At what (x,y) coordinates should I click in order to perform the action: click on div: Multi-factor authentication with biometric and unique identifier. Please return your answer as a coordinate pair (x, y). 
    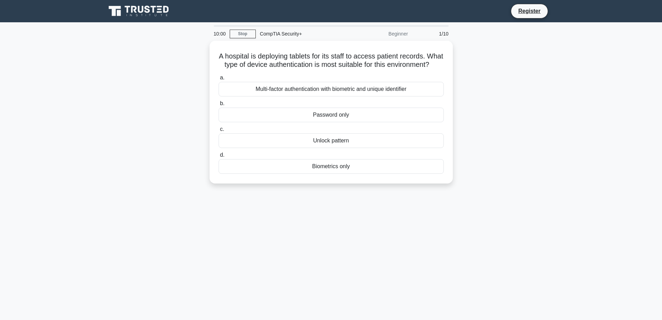
    Looking at the image, I should click on (331, 89).